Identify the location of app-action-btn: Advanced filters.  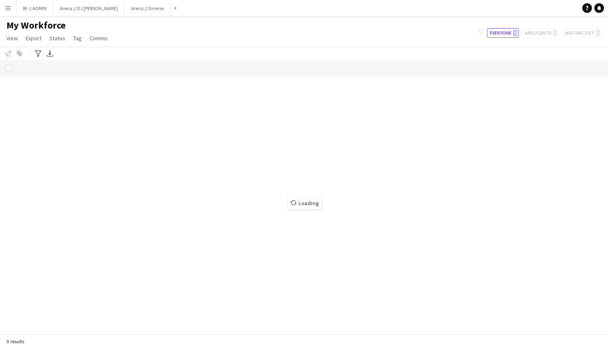
(38, 54).